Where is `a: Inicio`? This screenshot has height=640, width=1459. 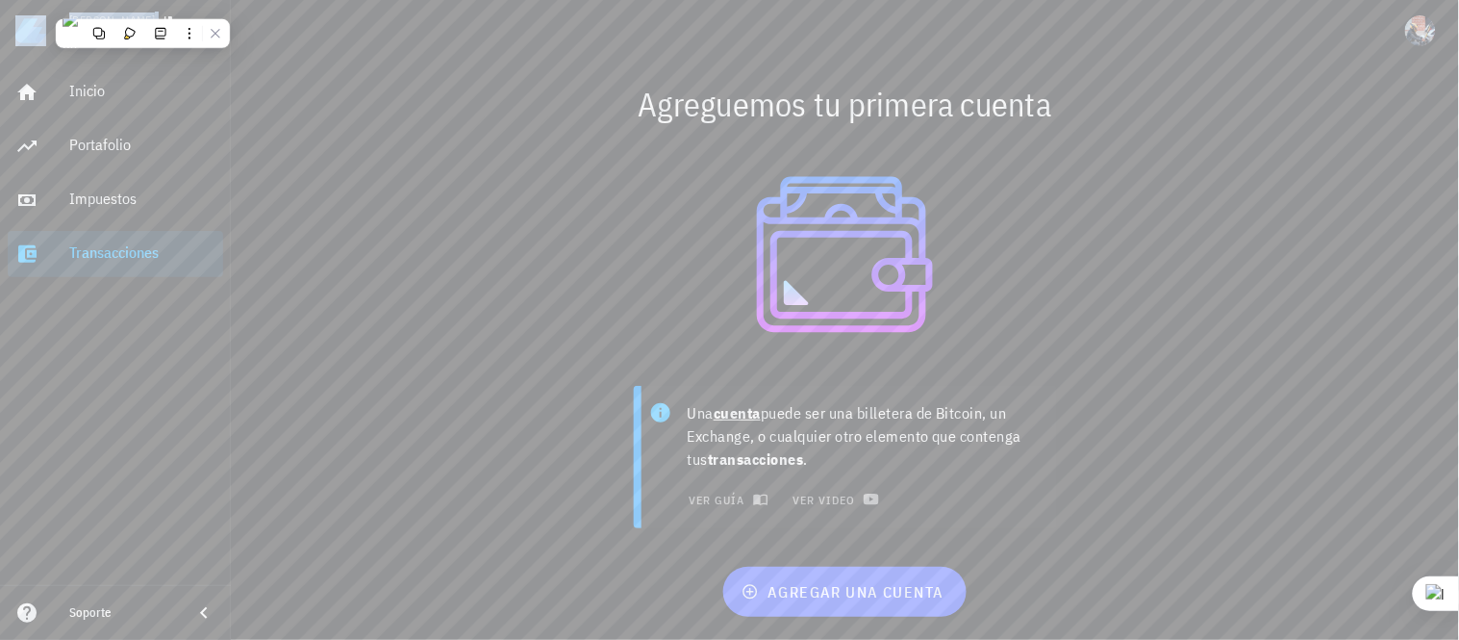
a: Inicio is located at coordinates (115, 92).